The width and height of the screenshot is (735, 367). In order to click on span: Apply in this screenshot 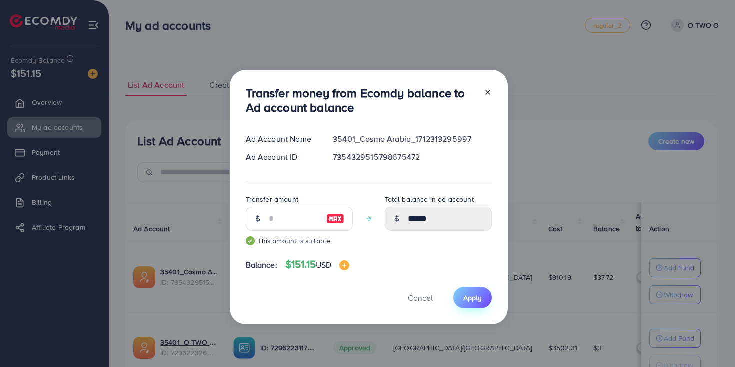, I will do `click(473, 298)`.